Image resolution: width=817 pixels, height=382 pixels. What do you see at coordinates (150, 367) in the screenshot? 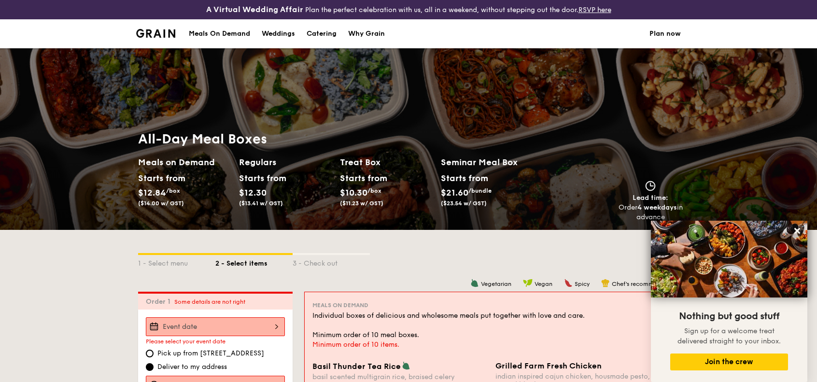
I see `input: Deliver to my address` at bounding box center [150, 367].